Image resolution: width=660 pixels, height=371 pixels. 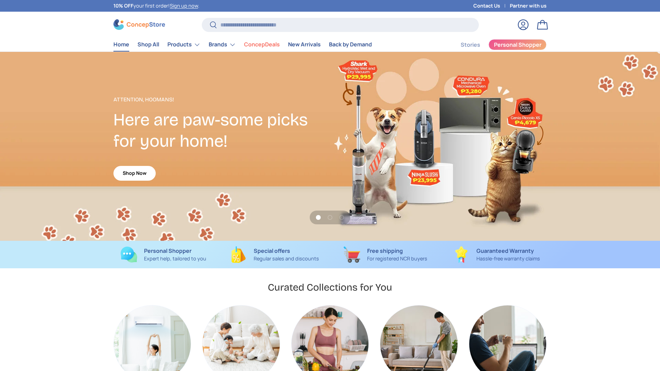 I want to click on img: ConcepStore, so click(x=139, y=24).